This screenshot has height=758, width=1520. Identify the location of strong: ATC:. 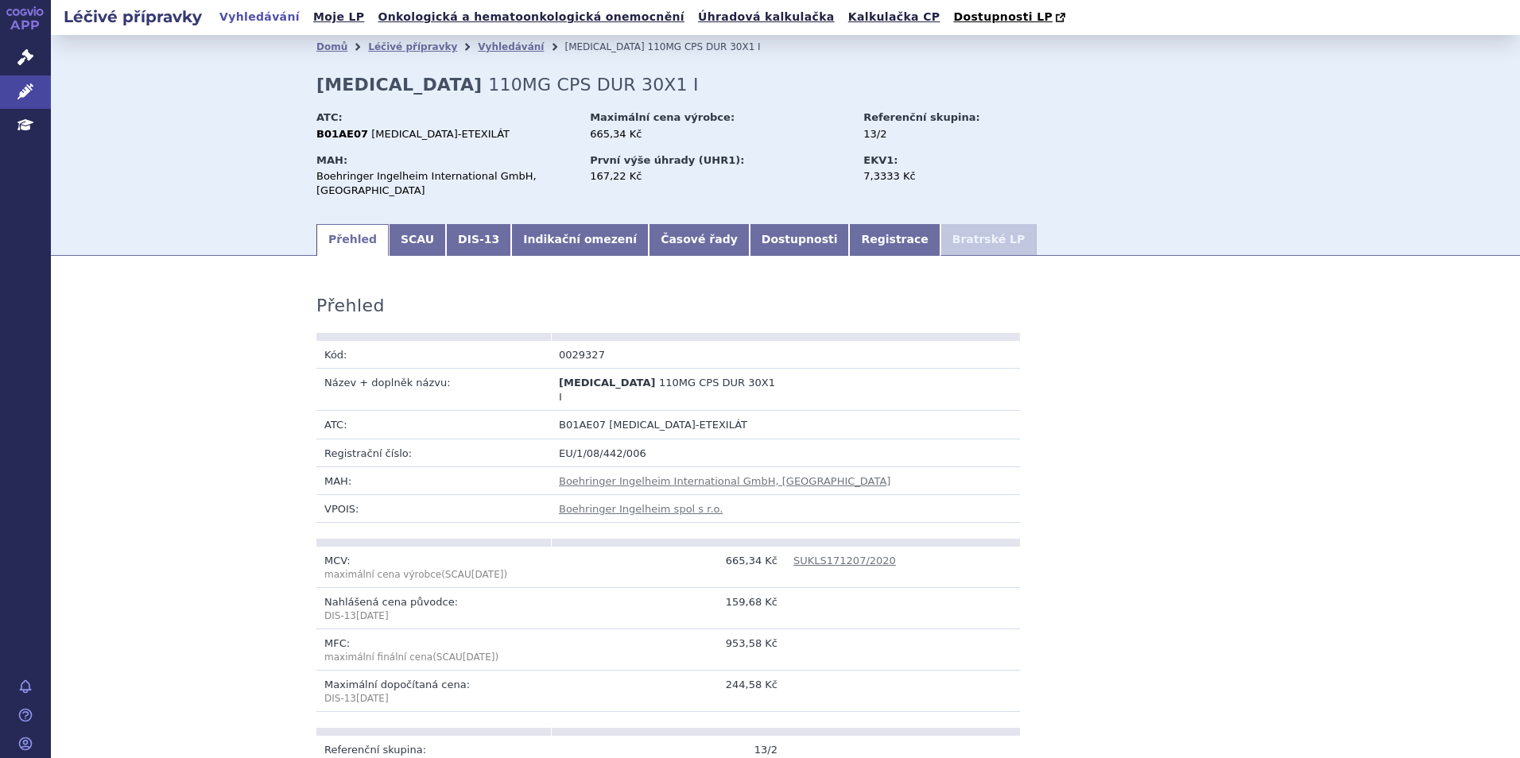
(329, 117).